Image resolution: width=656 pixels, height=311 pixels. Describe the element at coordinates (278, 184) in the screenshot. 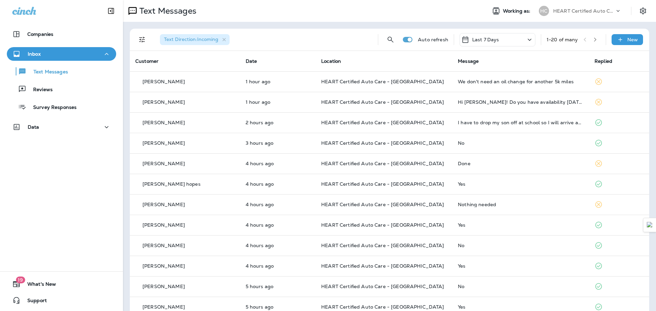

I see `p: Oct 13, 2025 09:29 AM` at that location.